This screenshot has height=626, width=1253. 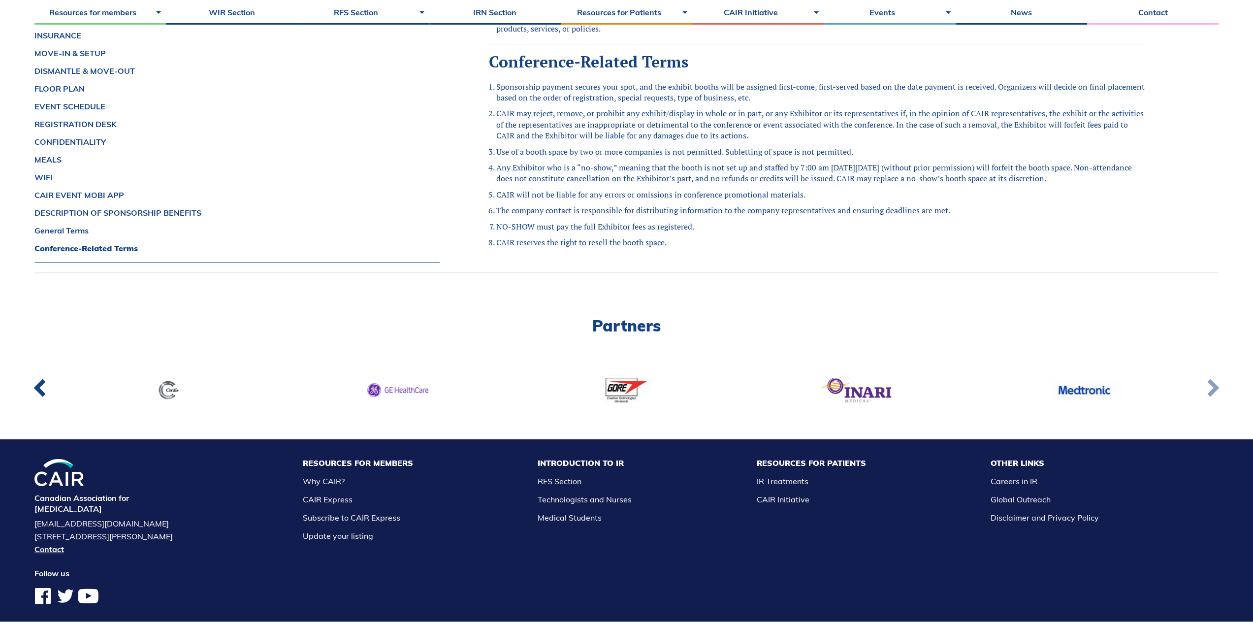 What do you see at coordinates (237, 124) in the screenshot?
I see `a: REGISTRATION DESK` at bounding box center [237, 124].